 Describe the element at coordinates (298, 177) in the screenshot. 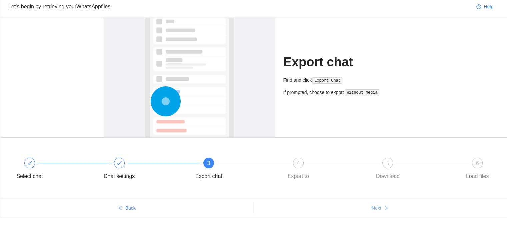

I see `div: Export to` at that location.